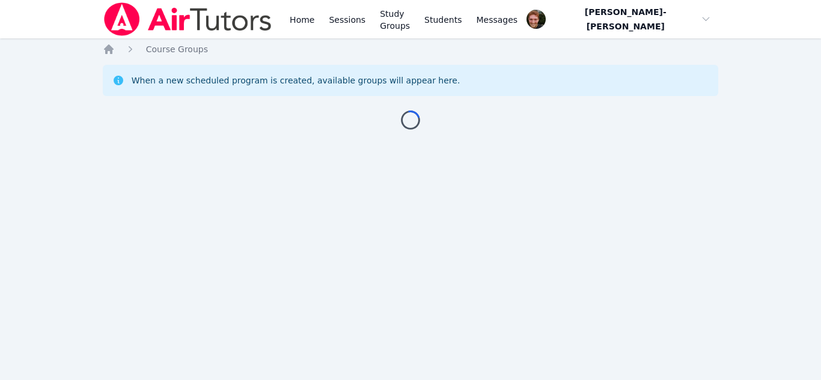  I want to click on span: Course Groups, so click(177, 49).